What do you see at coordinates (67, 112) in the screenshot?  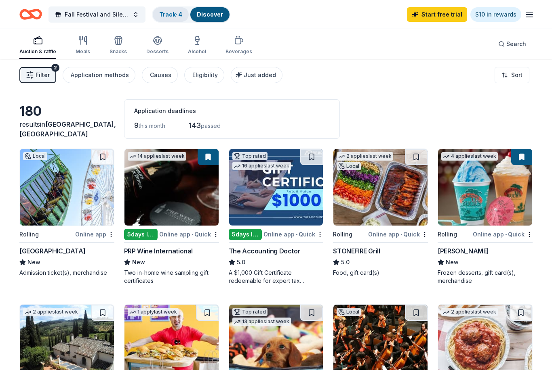 I see `div: 180` at bounding box center [67, 112].